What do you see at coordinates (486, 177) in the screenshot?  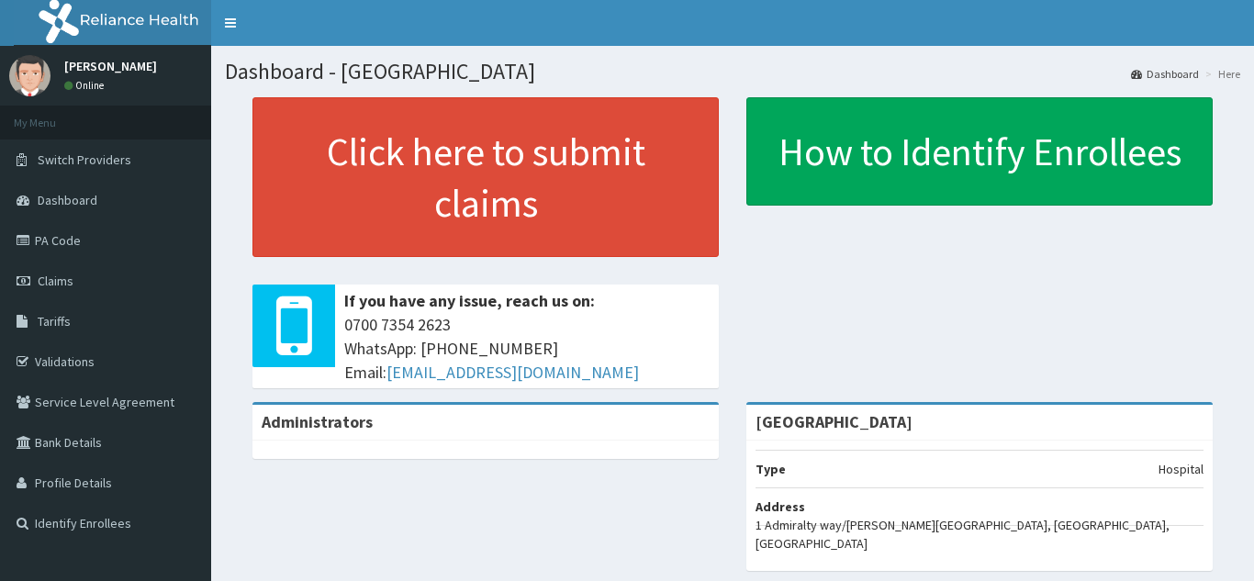 I see `a: Click here to submit claims` at bounding box center [486, 177].